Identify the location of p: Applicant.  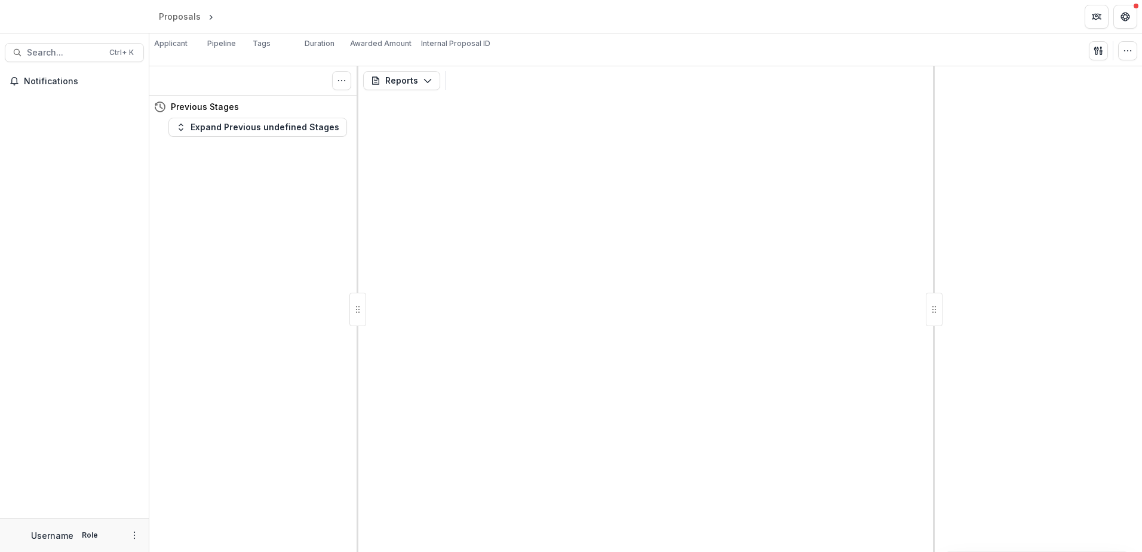
(171, 44).